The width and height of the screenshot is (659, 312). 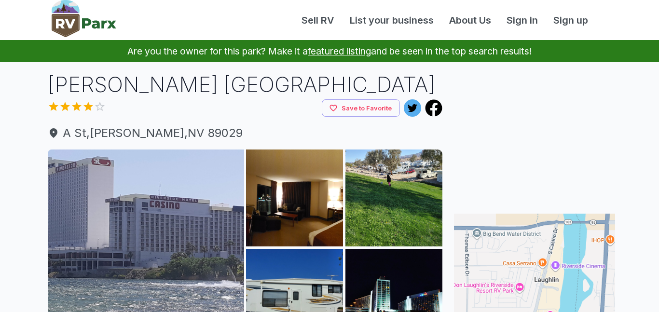 I want to click on a: Sign in, so click(x=522, y=20).